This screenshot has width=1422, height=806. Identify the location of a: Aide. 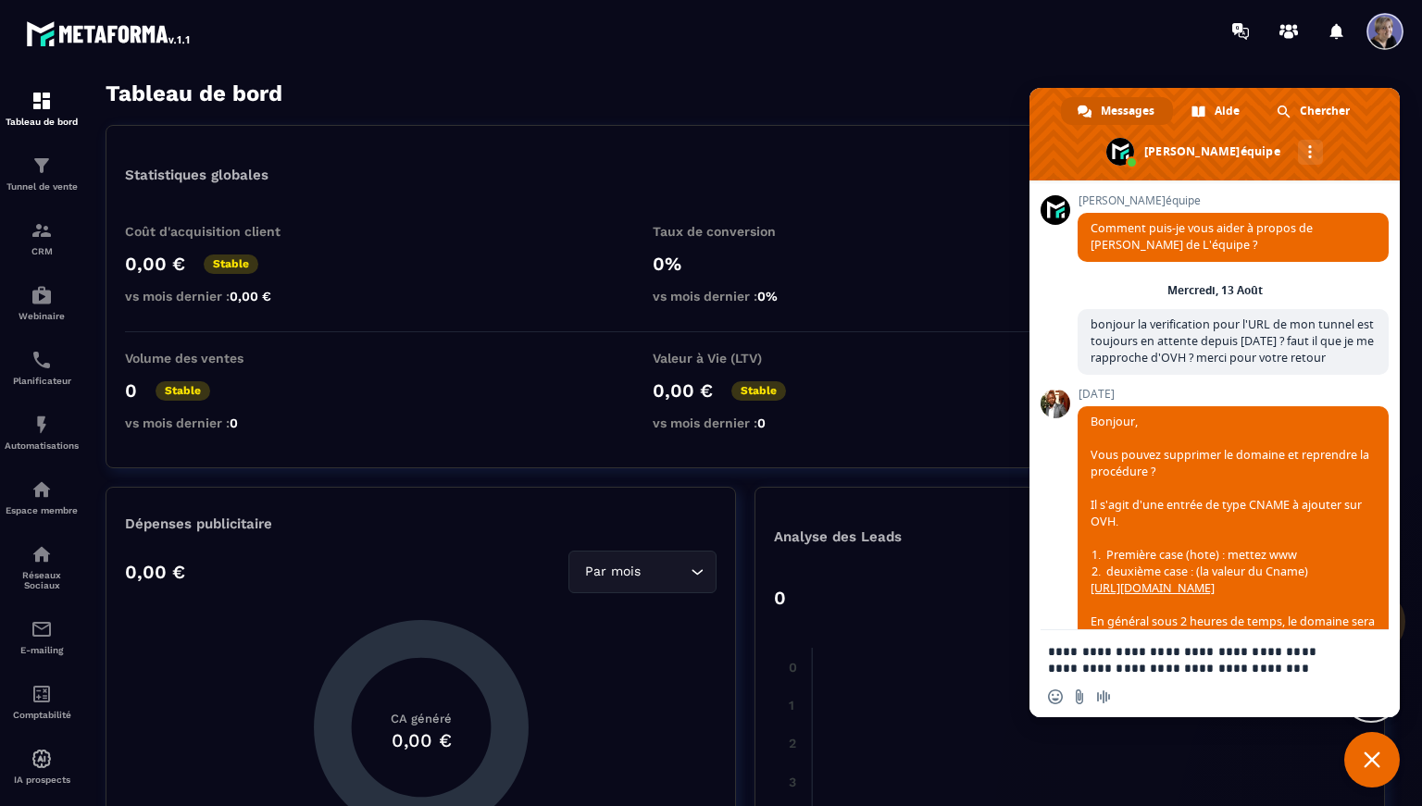
(1217, 111).